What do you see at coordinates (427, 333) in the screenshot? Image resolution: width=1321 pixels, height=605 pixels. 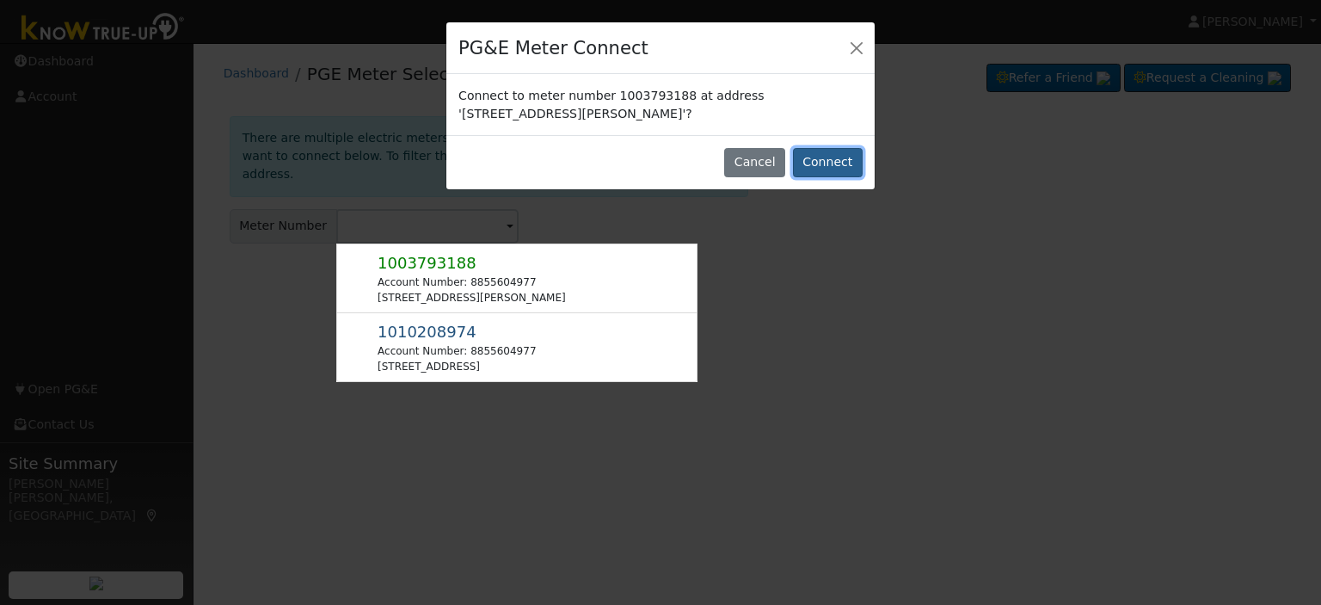 I see `span: Usage Point: 3021738569` at bounding box center [427, 333].